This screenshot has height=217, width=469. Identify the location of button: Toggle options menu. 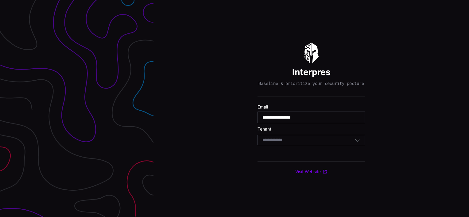
(358, 140).